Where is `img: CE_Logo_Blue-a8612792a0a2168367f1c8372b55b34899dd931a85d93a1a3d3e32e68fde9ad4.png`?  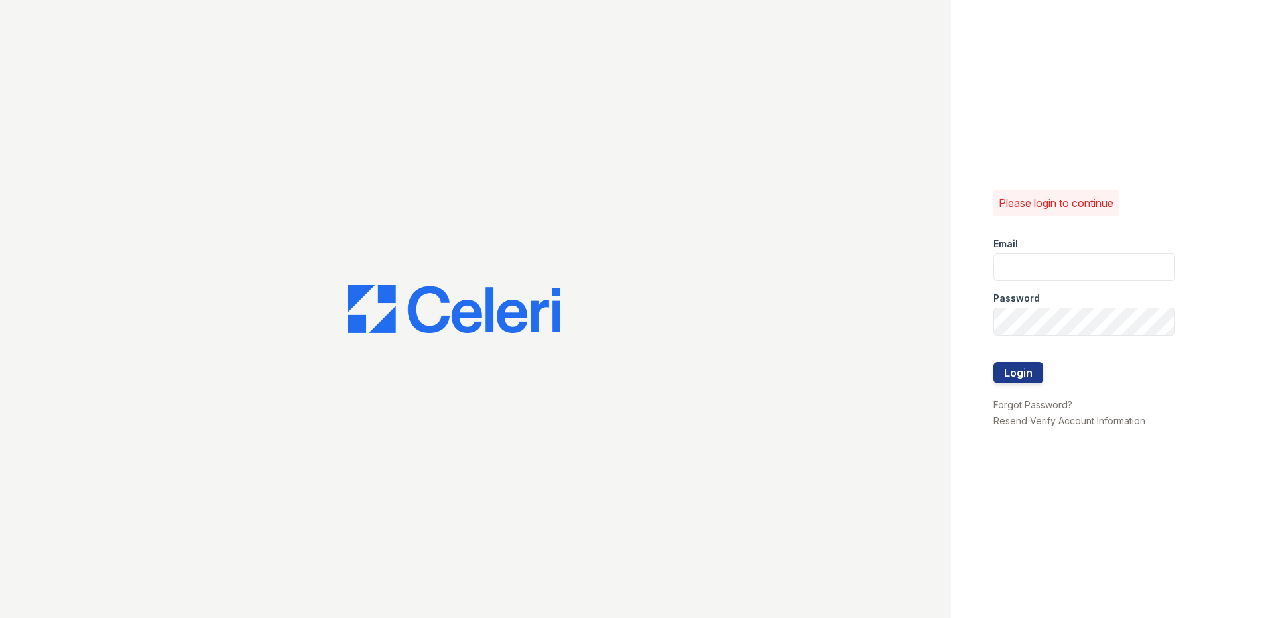
img: CE_Logo_Blue-a8612792a0a2168367f1c8372b55b34899dd931a85d93a1a3d3e32e68fde9ad4.png is located at coordinates (454, 309).